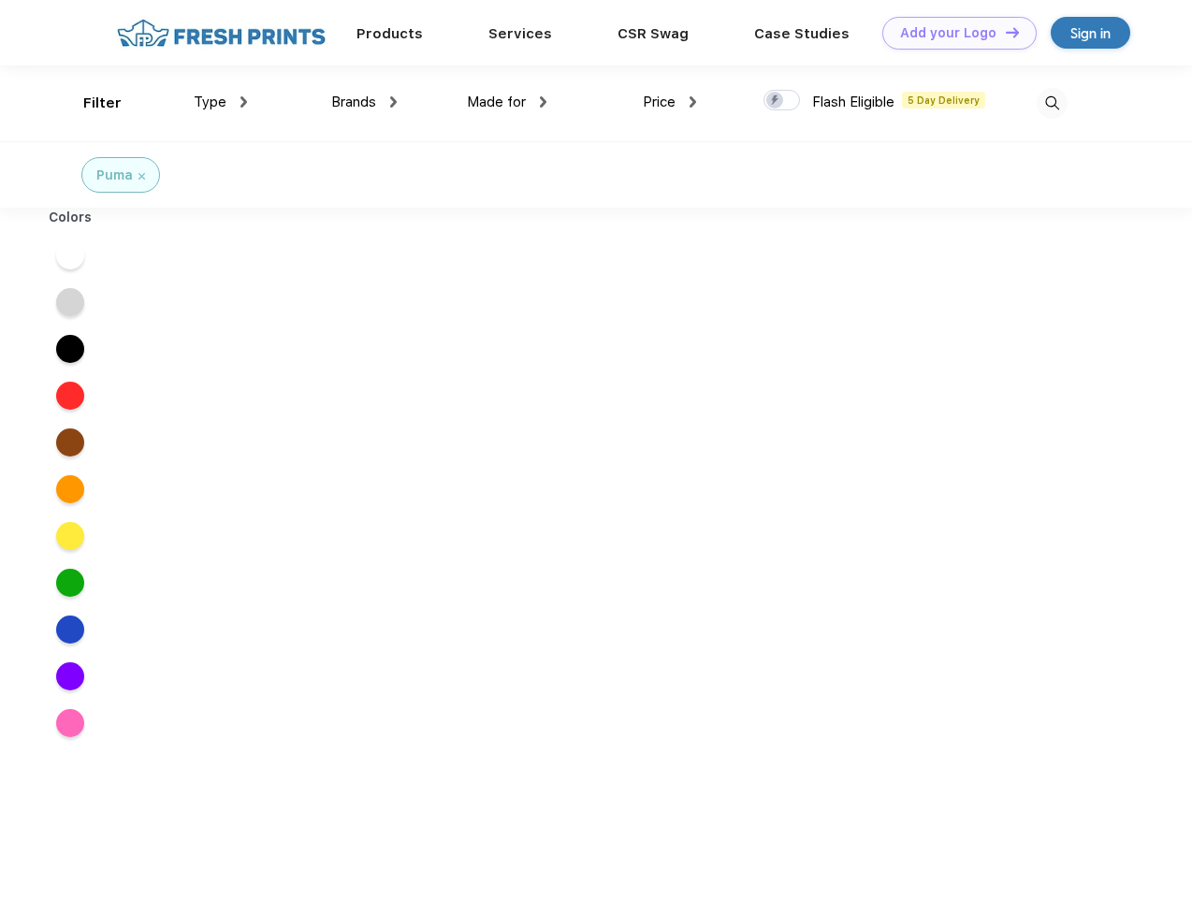 Image resolution: width=1192 pixels, height=898 pixels. I want to click on div: Sign in, so click(1090, 33).